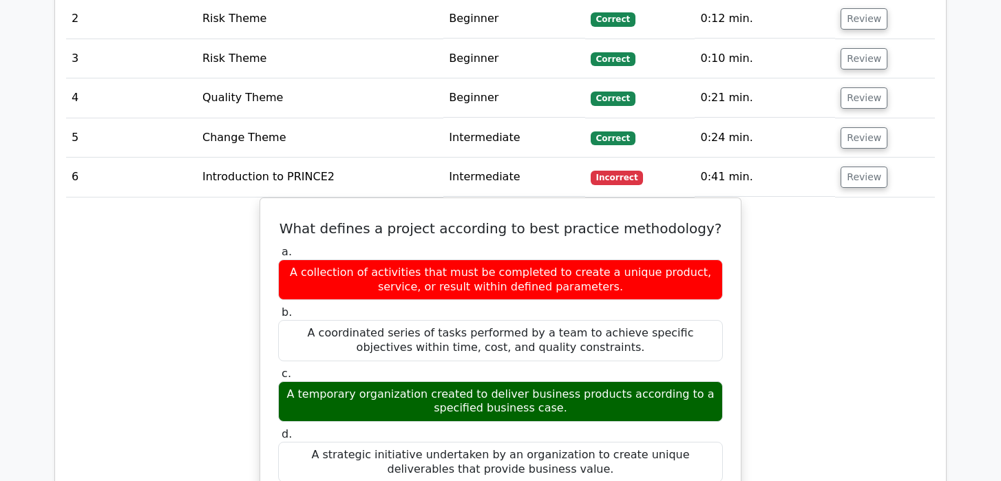  I want to click on td: Introduction to PRINCE2, so click(320, 177).